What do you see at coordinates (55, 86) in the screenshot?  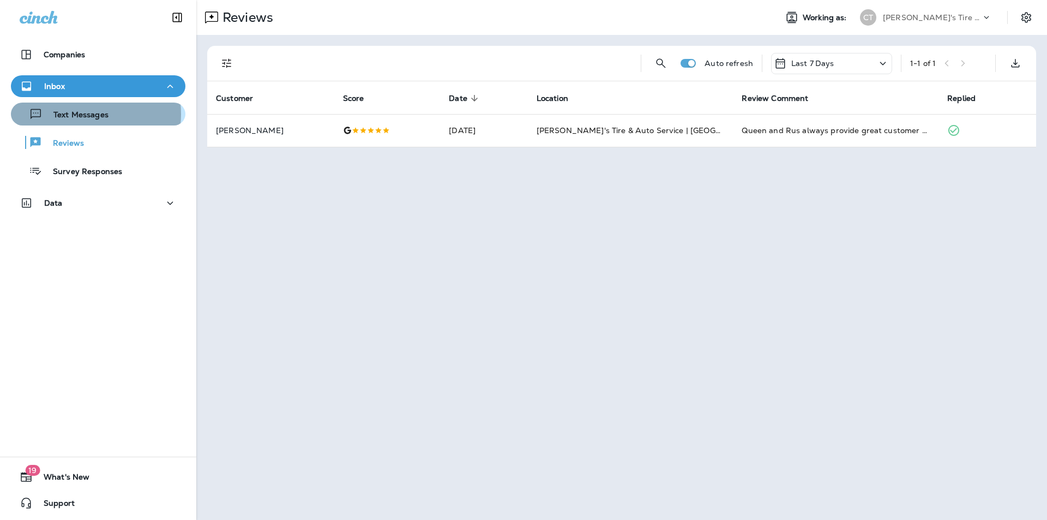 I see `p: Inbox` at bounding box center [55, 86].